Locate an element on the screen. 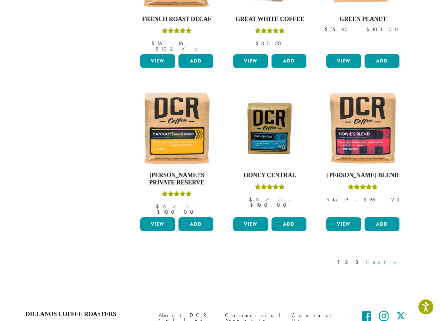 This screenshot has height=321, width=440. img: Hannahs-Private-Reserve-12oz-300x300.jpg is located at coordinates (177, 128).